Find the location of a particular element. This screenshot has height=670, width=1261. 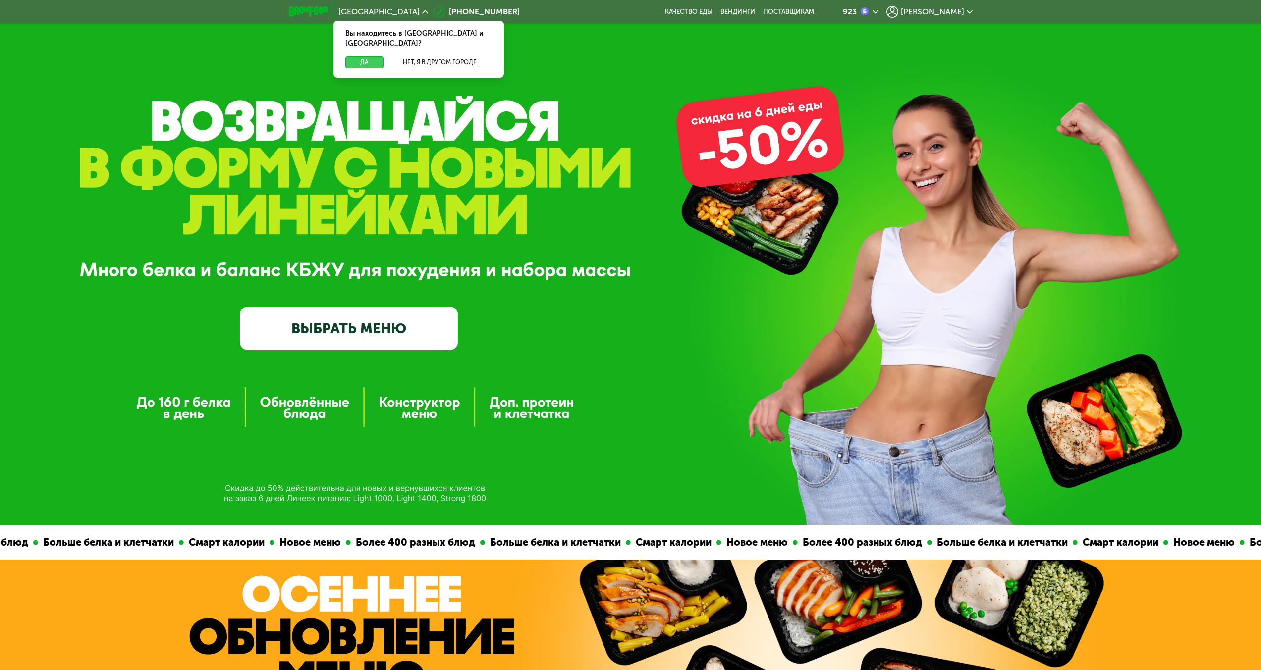

div: поставщикам is located at coordinates (788, 12).